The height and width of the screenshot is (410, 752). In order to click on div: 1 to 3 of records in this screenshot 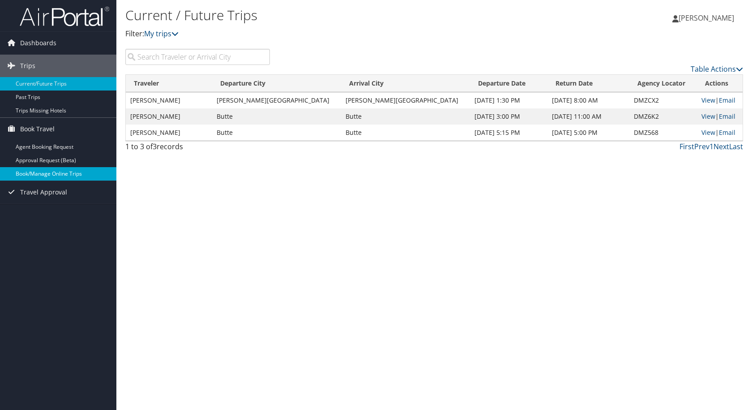, I will do `click(197, 149)`.